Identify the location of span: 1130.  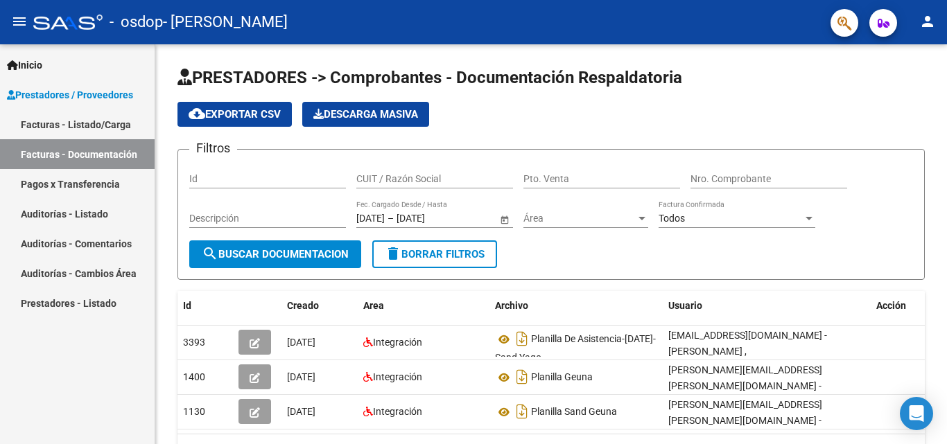
(194, 412).